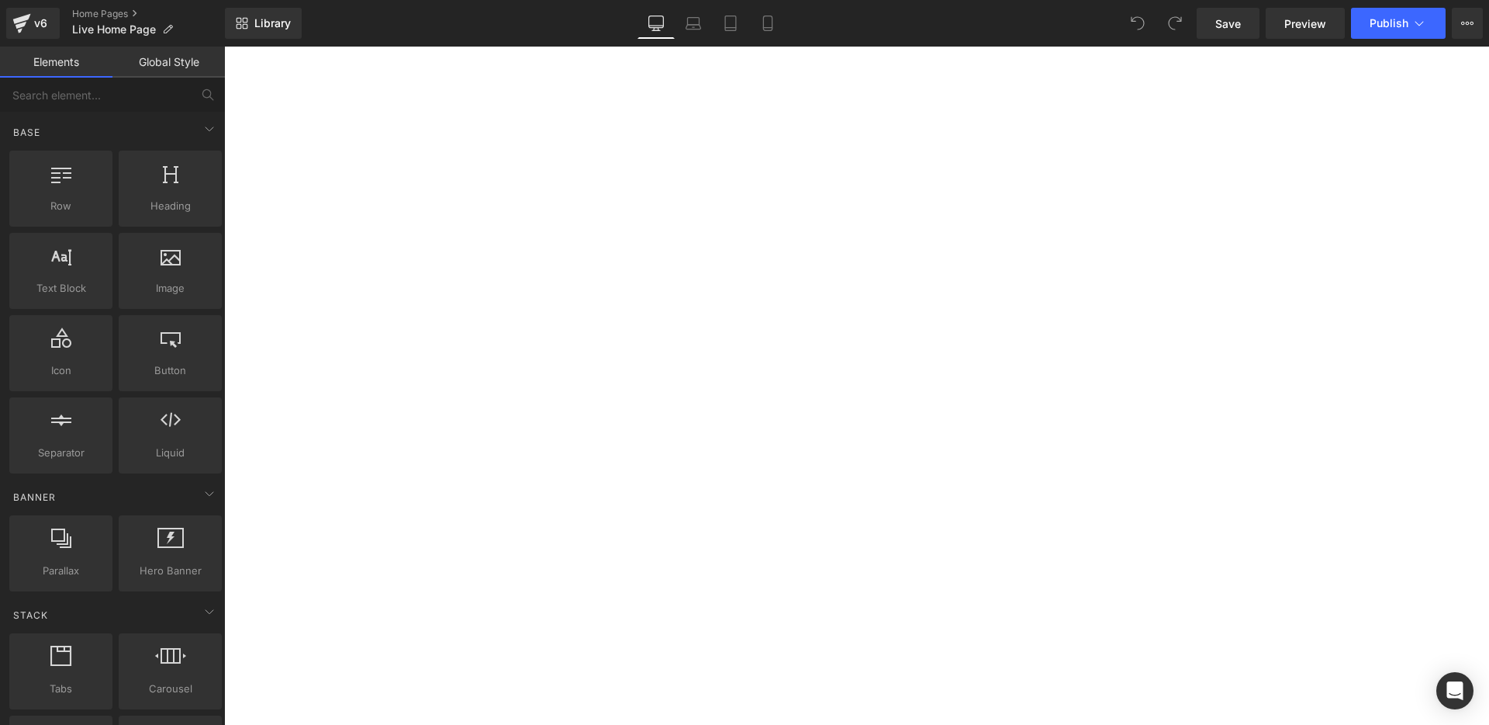  Describe the element at coordinates (1399, 23) in the screenshot. I see `button: Publish` at that location.